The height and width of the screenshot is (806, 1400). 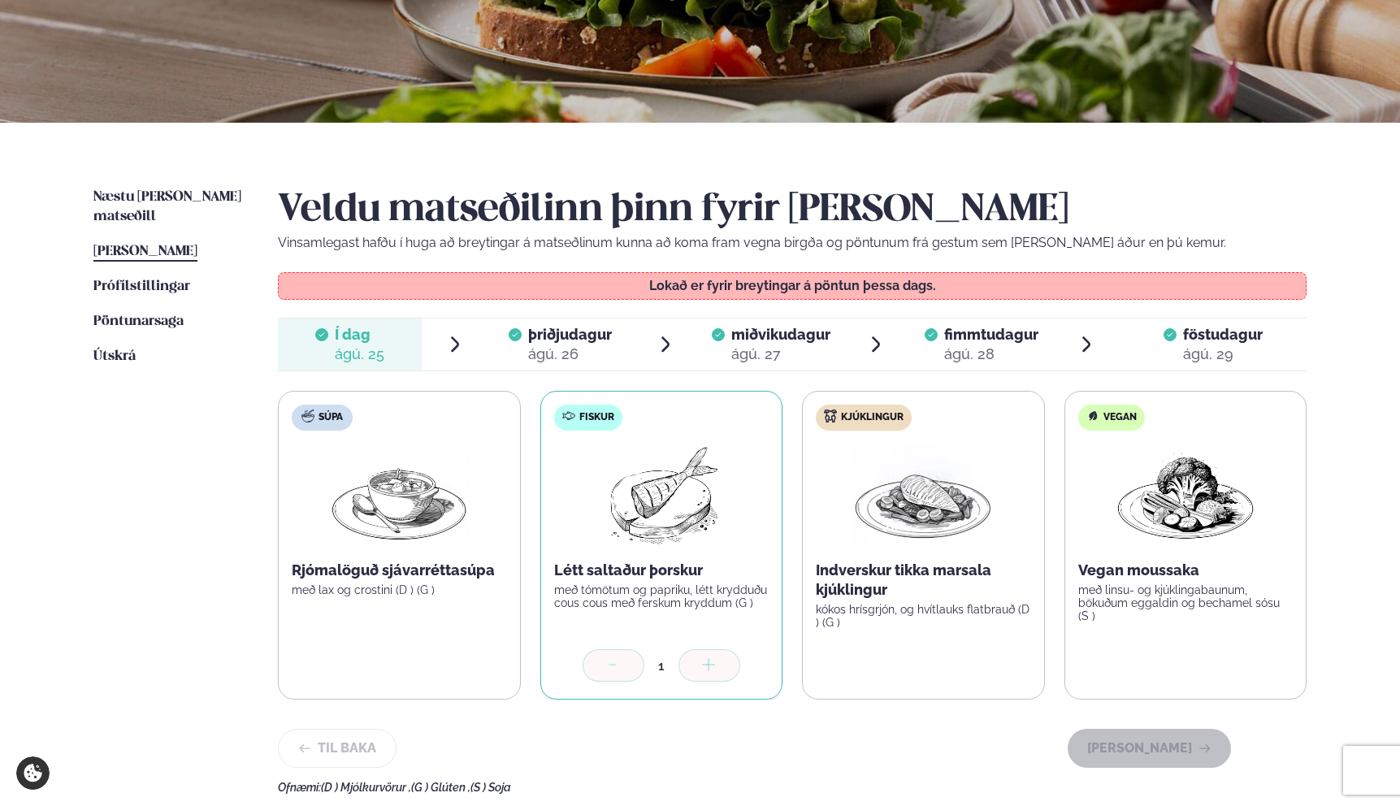 What do you see at coordinates (1186, 603) in the screenshot?
I see `p: með linsu- og kjúklingabaunum, bökuðum eggaldin og bechamel sósu (S )` at bounding box center [1186, 603].